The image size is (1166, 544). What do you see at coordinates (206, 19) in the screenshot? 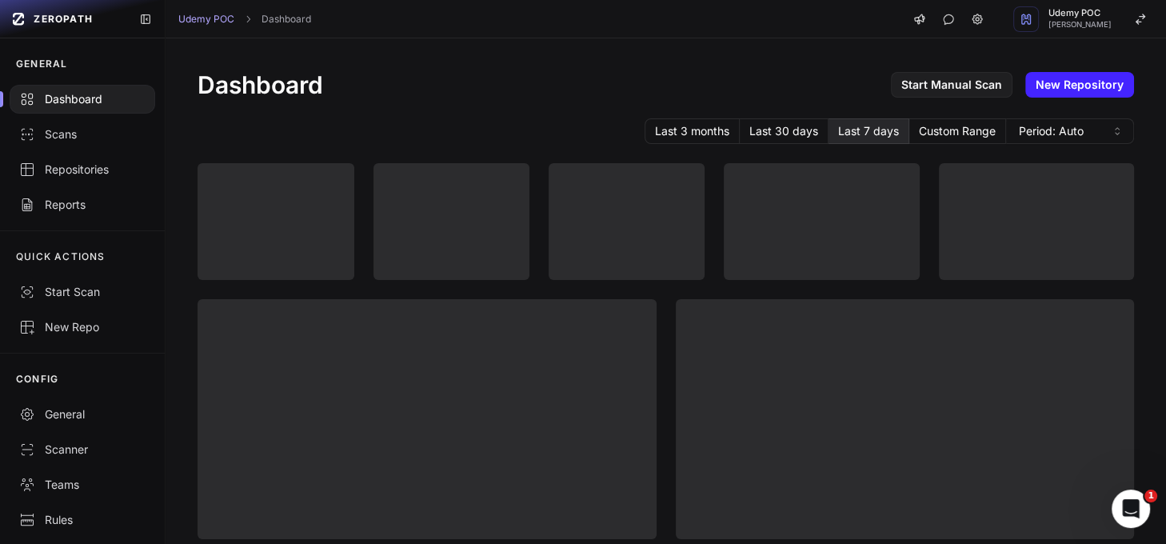
I see `a: Udemy POC` at bounding box center [206, 19].